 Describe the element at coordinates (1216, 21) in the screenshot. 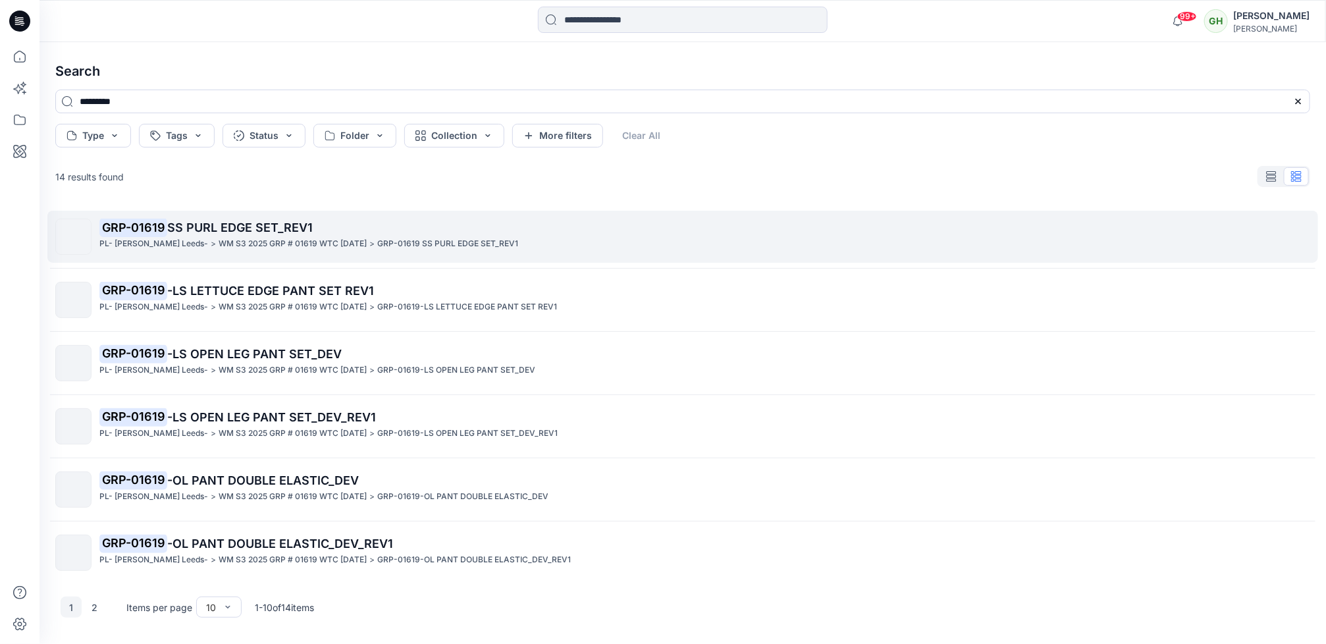

I see `div: GH` at that location.